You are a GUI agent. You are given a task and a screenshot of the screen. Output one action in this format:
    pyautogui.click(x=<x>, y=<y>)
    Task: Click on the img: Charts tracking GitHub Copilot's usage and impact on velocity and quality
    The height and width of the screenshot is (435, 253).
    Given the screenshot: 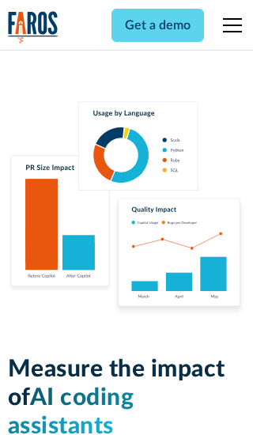 What is the action you would take?
    pyautogui.click(x=127, y=209)
    